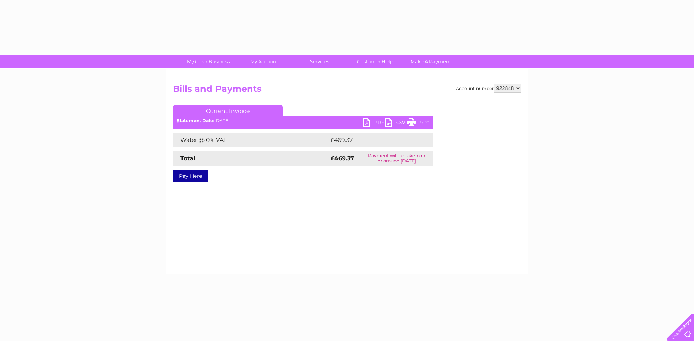  I want to click on td: £469.37, so click(374, 140).